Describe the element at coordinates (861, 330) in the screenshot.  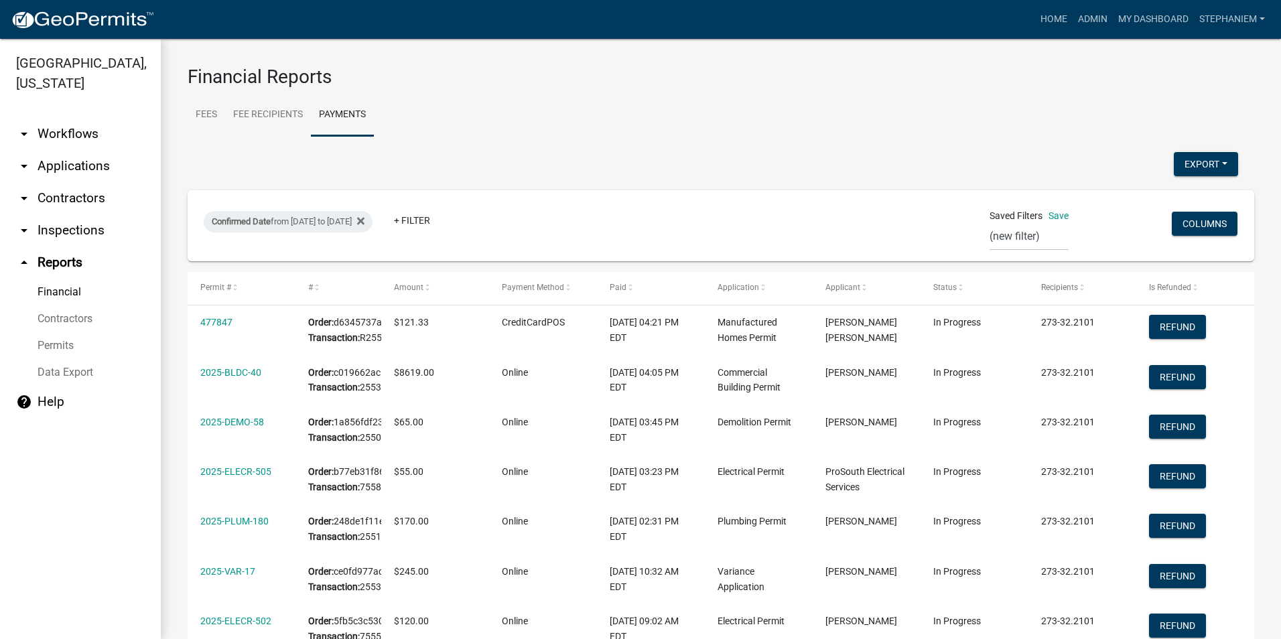
I see `span: Evans G. Jemison` at that location.